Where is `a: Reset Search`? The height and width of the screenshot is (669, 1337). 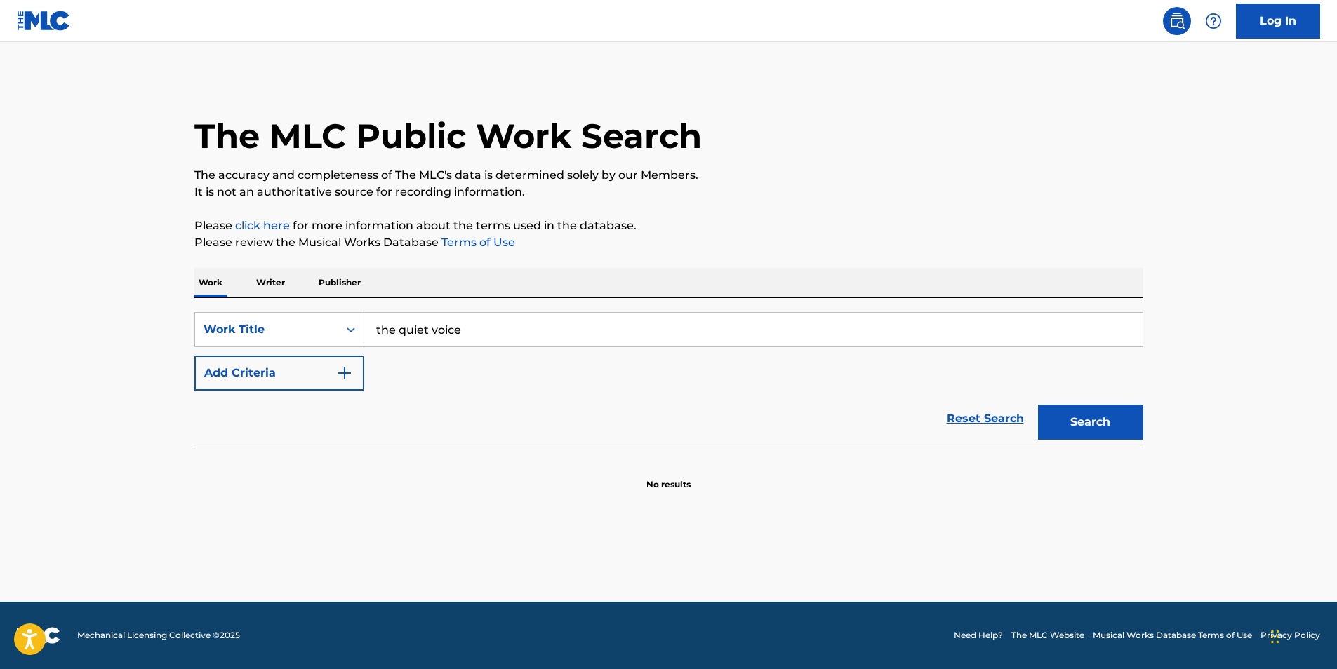
a: Reset Search is located at coordinates (985, 419).